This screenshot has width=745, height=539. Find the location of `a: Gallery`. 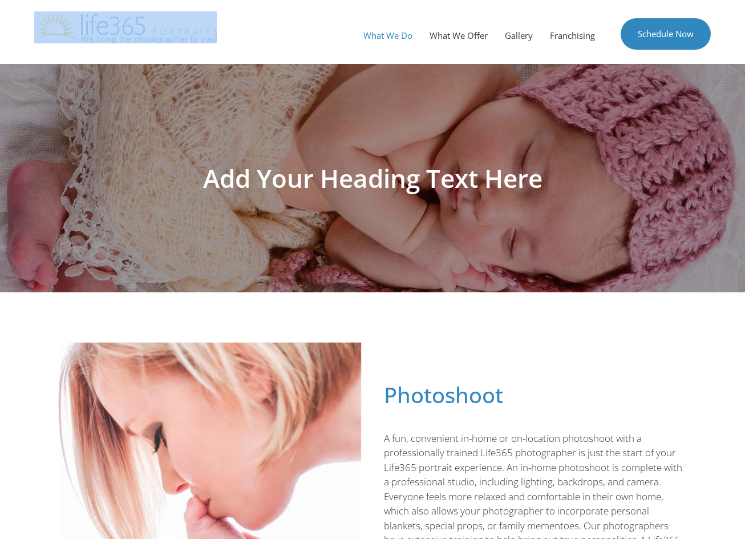

a: Gallery is located at coordinates (519, 35).